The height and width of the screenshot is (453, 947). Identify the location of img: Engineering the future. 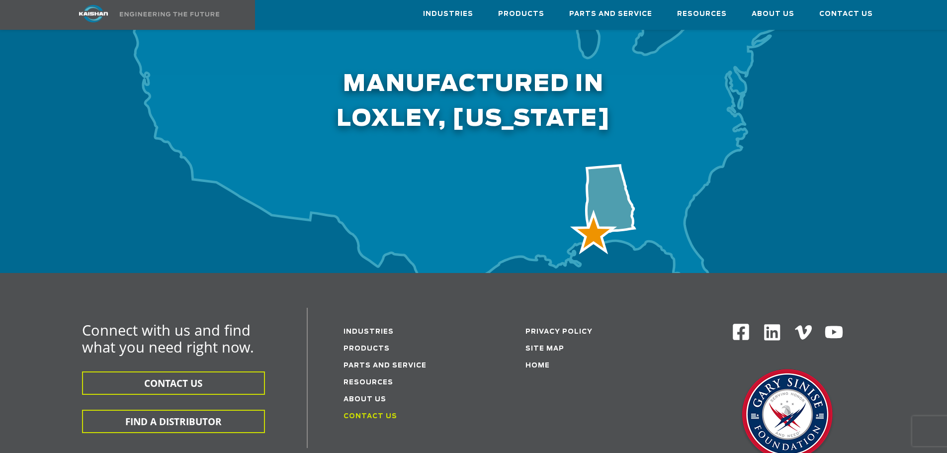
(170, 14).